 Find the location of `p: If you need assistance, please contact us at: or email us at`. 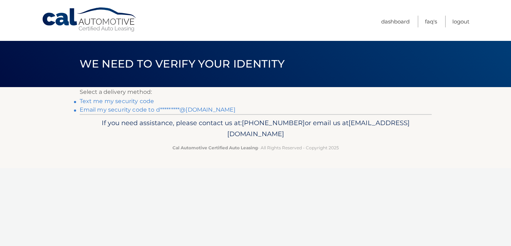

p: If you need assistance, please contact us at: or email us at is located at coordinates (256, 129).